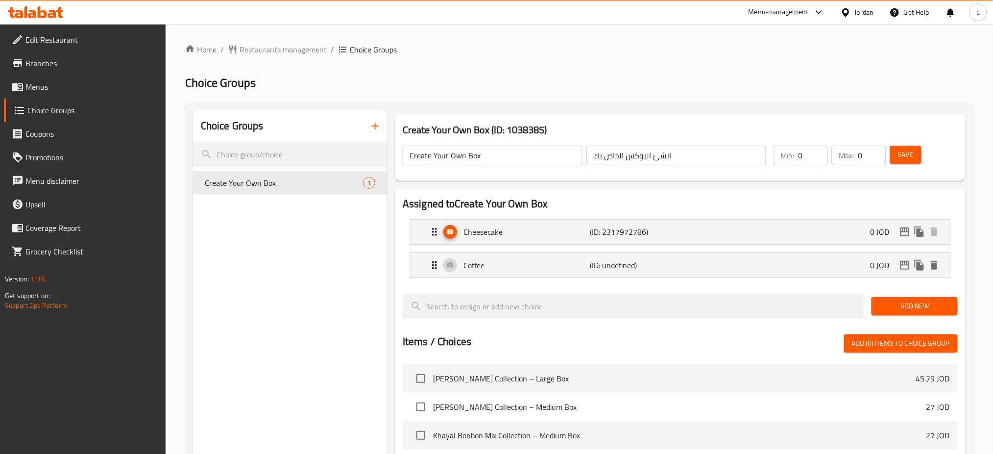  I want to click on span: Branches, so click(92, 63).